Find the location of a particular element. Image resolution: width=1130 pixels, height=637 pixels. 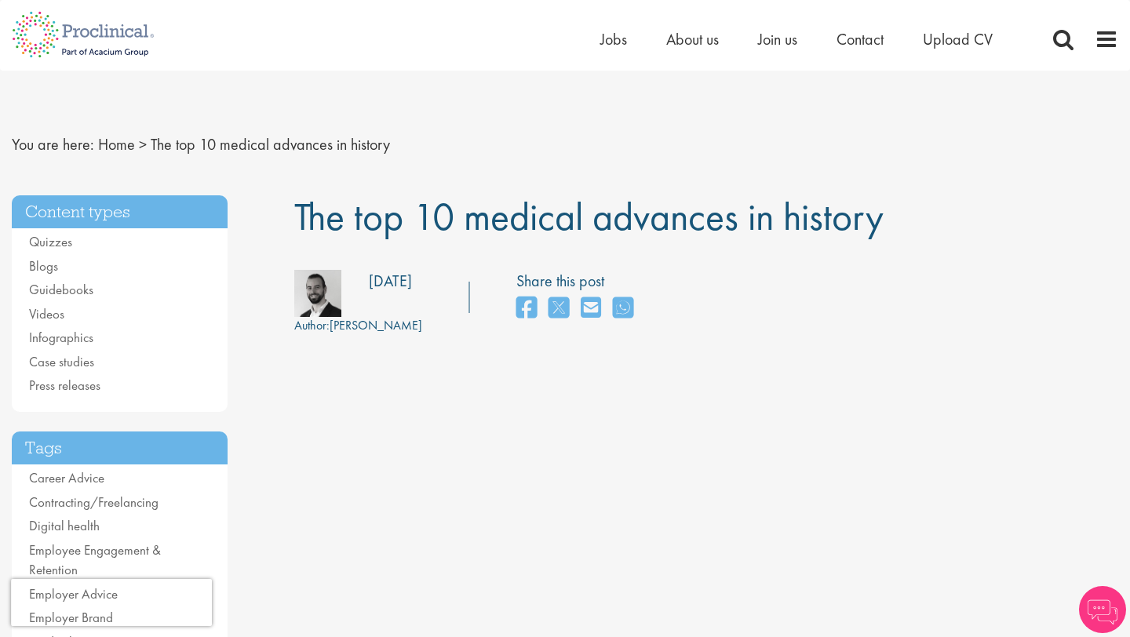

img: 76d2c18e-6ce3-4617-eefd-08d5a473185b is located at coordinates (318, 293).